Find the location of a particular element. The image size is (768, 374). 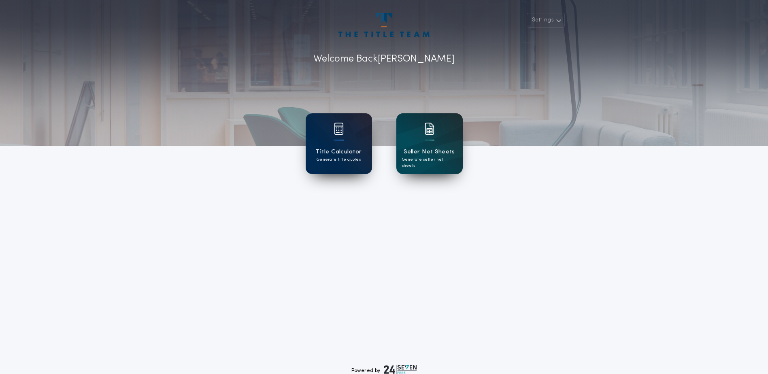

a: card iconTitle CalculatorGenerate title quotes is located at coordinates (339, 144).